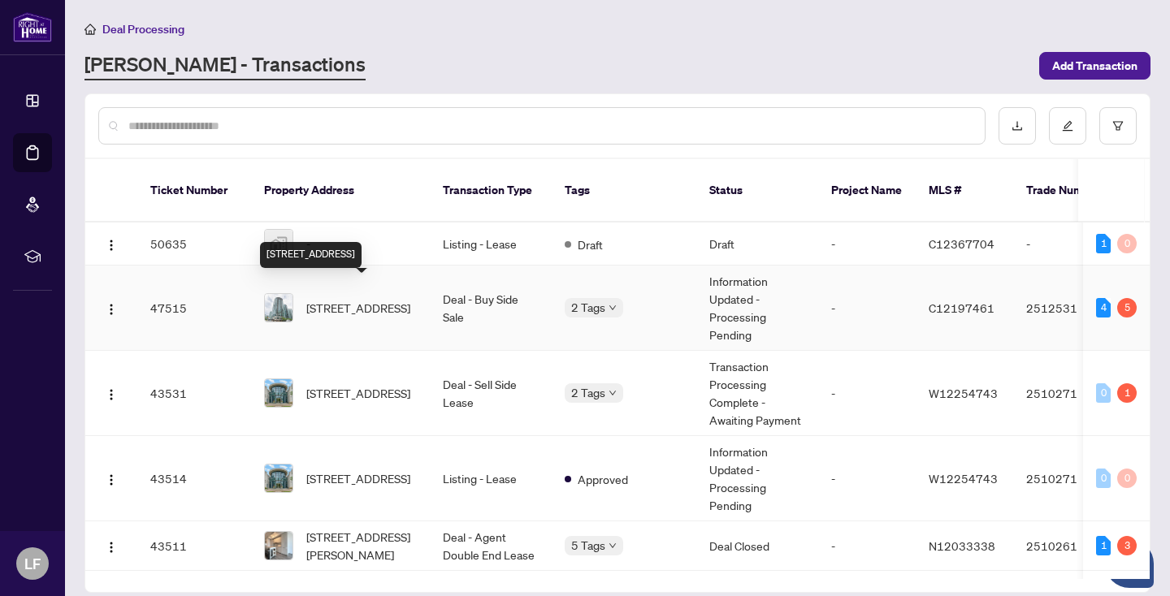 This screenshot has width=1170, height=596. Describe the element at coordinates (1017, 126) in the screenshot. I see `span: download` at that location.